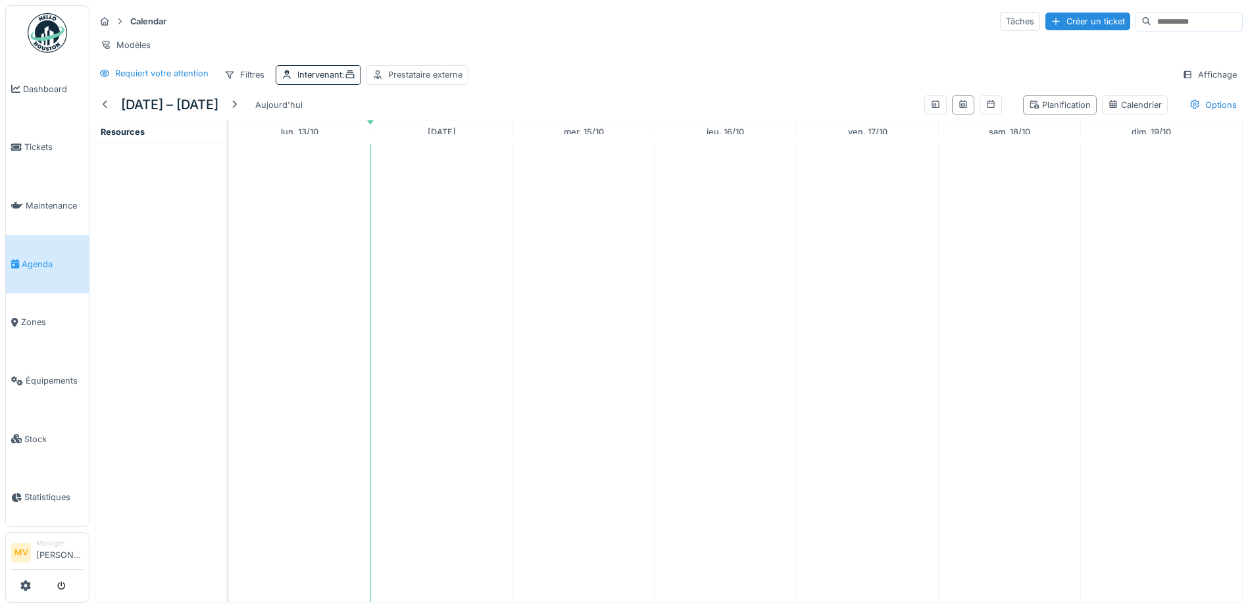 The width and height of the screenshot is (1248, 608). I want to click on div: Modèles, so click(126, 45).